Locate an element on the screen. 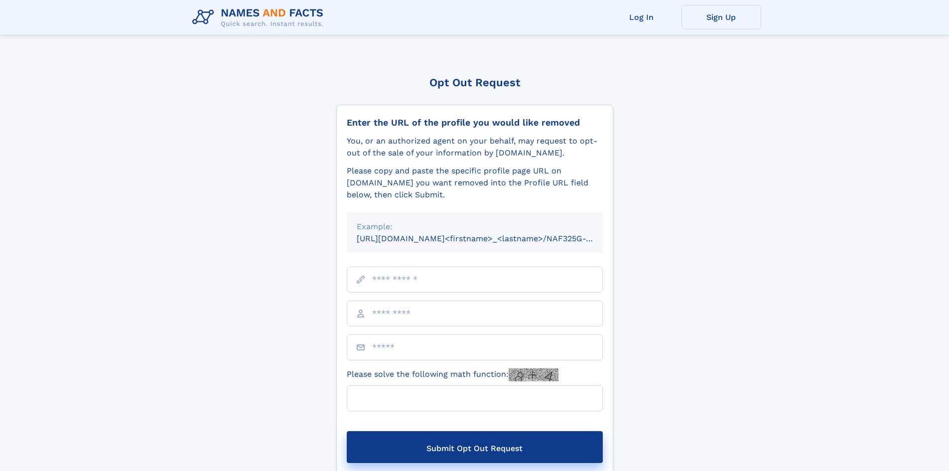  img: Logo Names and Facts is located at coordinates (260, 17).